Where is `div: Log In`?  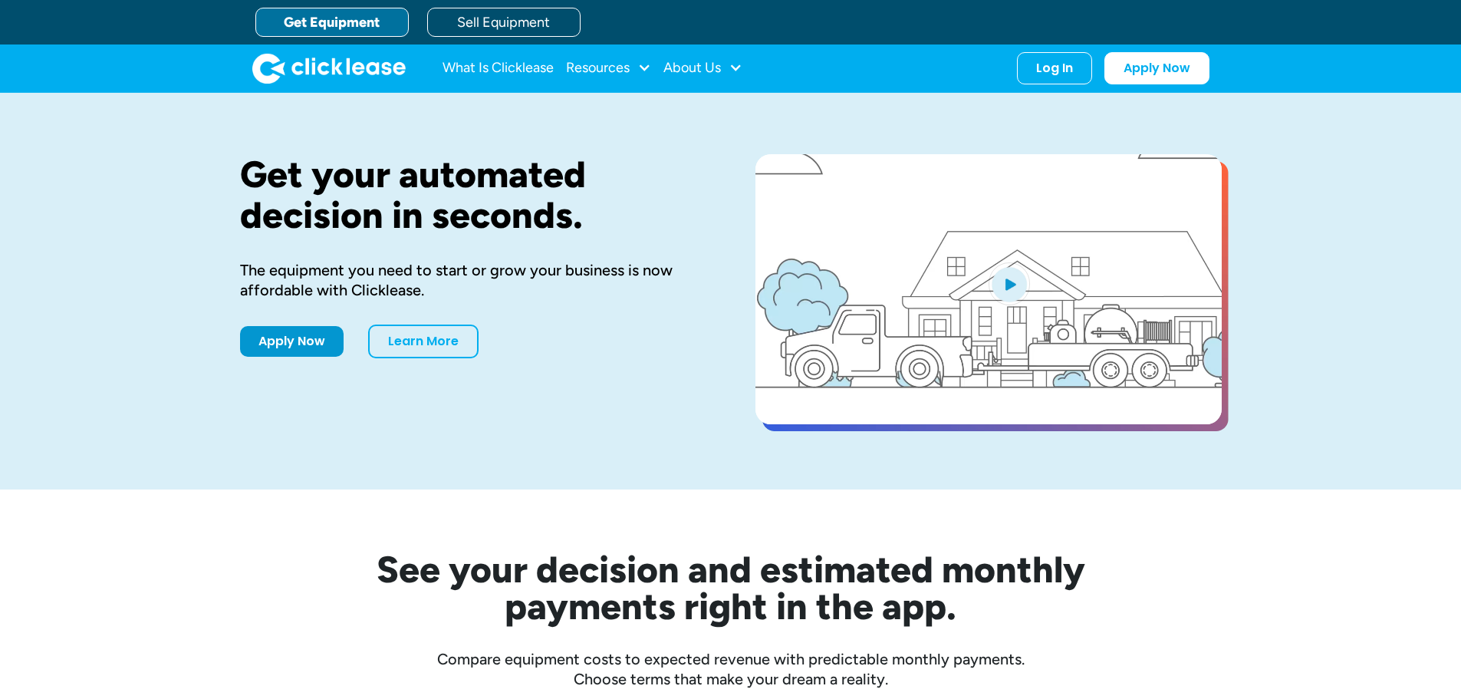 div: Log In is located at coordinates (1054, 68).